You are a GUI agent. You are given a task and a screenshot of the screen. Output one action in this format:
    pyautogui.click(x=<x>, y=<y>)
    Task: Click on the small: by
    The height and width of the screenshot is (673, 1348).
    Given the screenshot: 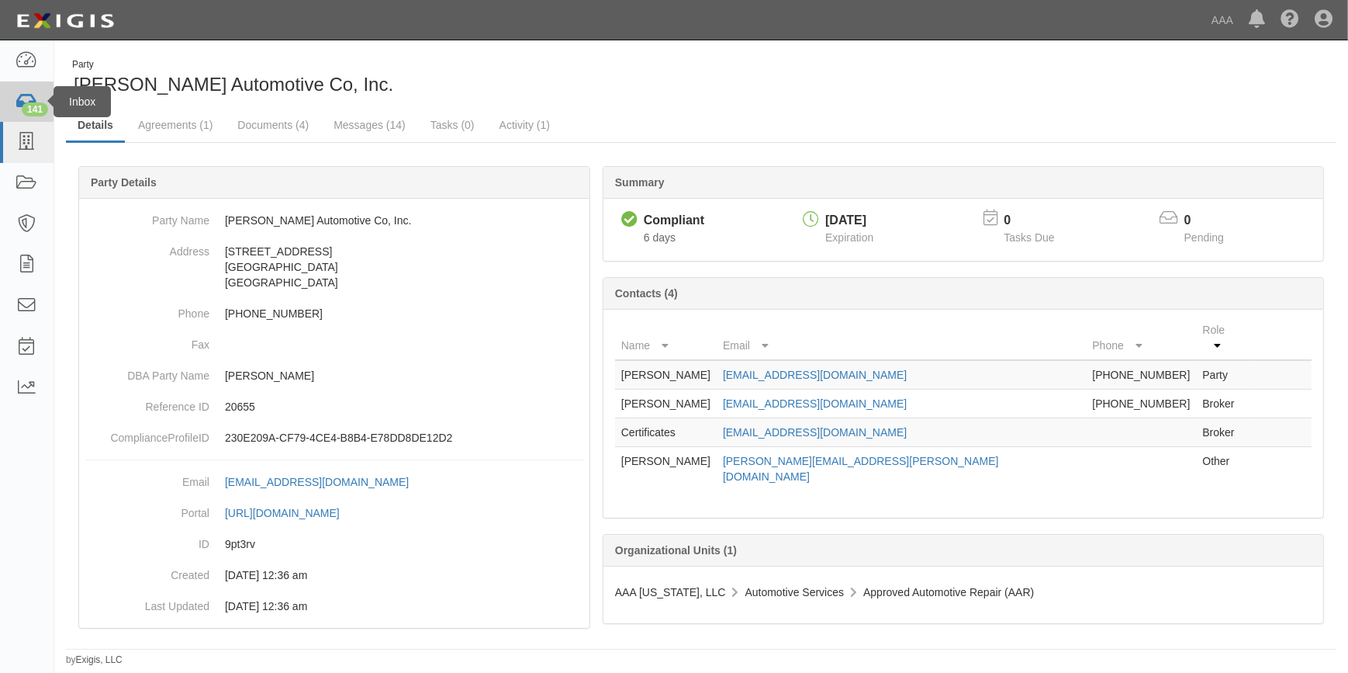 What is the action you would take?
    pyautogui.click(x=94, y=659)
    